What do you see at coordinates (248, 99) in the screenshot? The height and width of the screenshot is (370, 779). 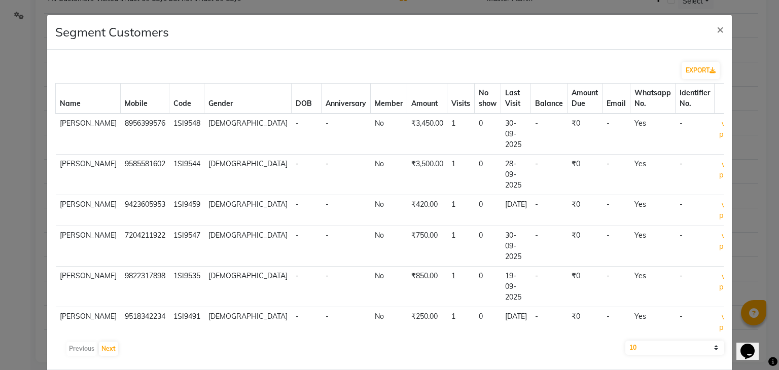 I see `th: Gender` at bounding box center [248, 99].